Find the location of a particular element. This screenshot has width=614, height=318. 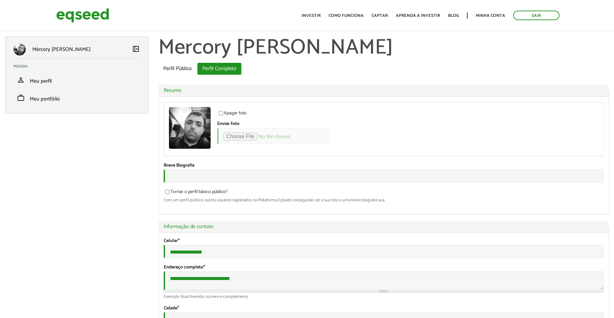

label: Tornar o perfil básico público? is located at coordinates (195, 193).